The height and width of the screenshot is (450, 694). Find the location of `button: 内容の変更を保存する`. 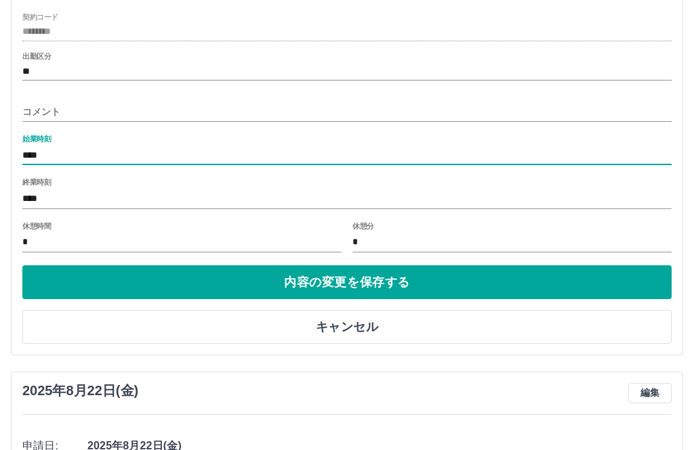

button: 内容の変更を保存する is located at coordinates (347, 282).